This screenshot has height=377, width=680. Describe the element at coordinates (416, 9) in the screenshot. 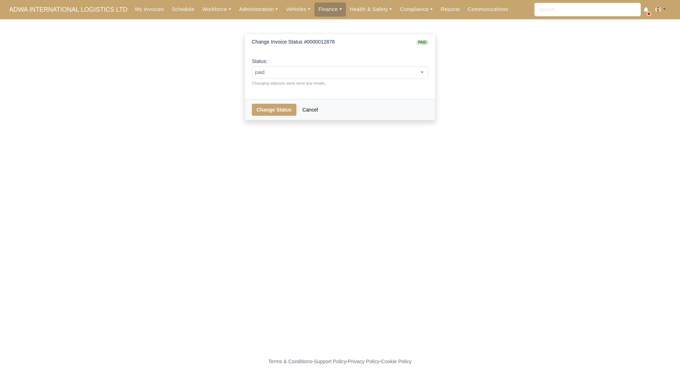

I see `a: Compliance` at that location.